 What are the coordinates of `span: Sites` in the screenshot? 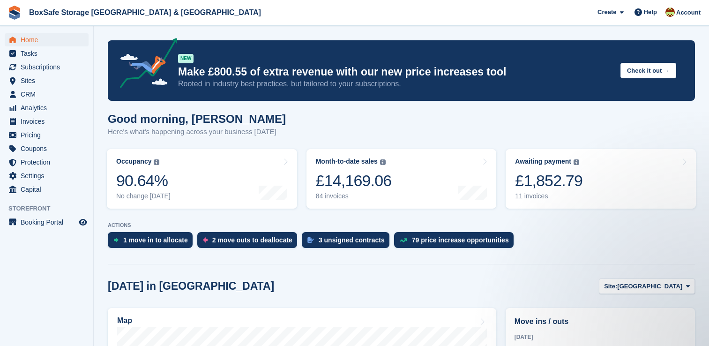 It's located at (49, 81).